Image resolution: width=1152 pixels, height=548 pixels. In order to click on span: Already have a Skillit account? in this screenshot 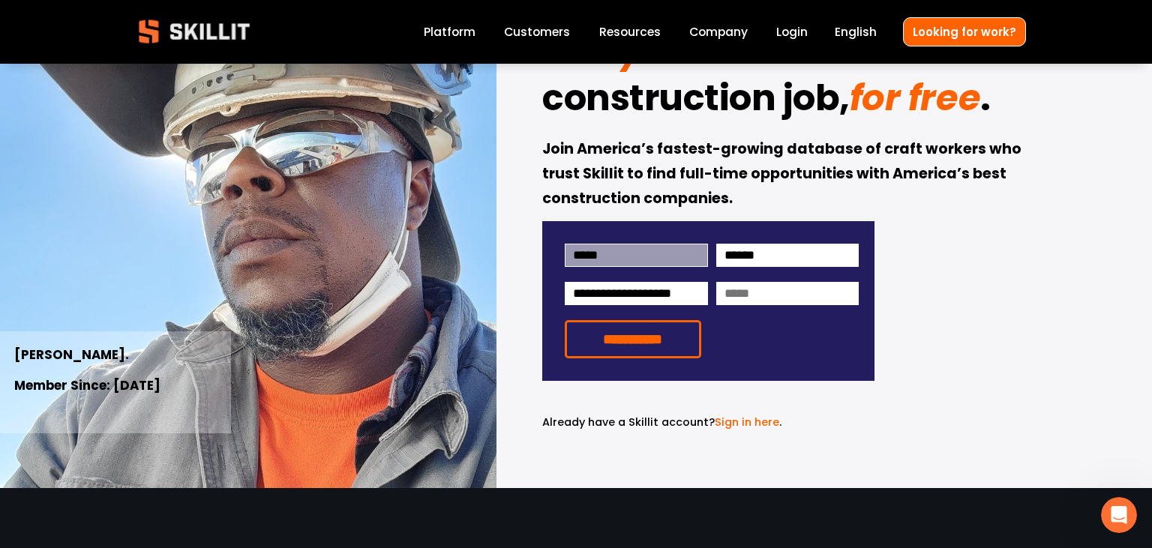, I will do `click(629, 422)`.